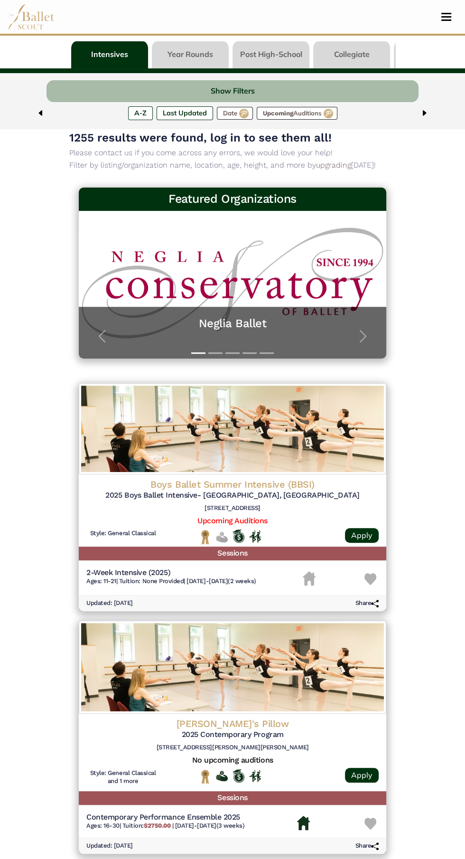  What do you see at coordinates (267, 353) in the screenshot?
I see `button: Slide 5` at bounding box center [267, 353].